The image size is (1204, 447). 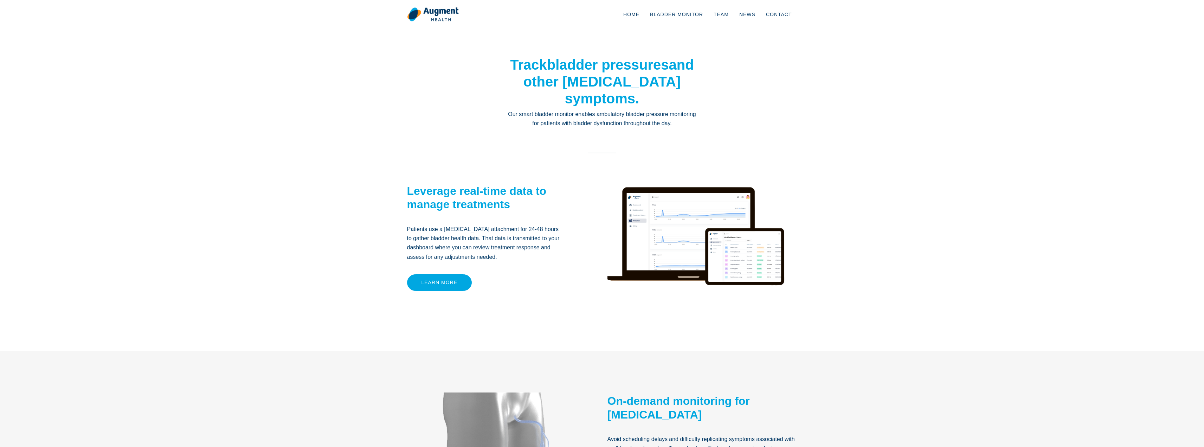 I want to click on h2: Leverage real-time data to manage treatments, so click(x=485, y=197).